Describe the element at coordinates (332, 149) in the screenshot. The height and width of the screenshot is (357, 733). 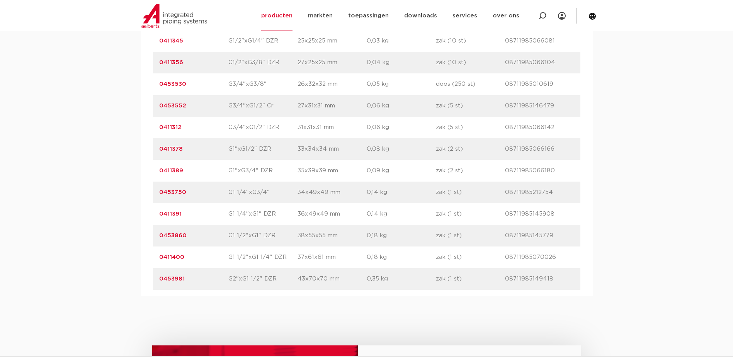
I see `p: 33x34x34 mm` at that location.